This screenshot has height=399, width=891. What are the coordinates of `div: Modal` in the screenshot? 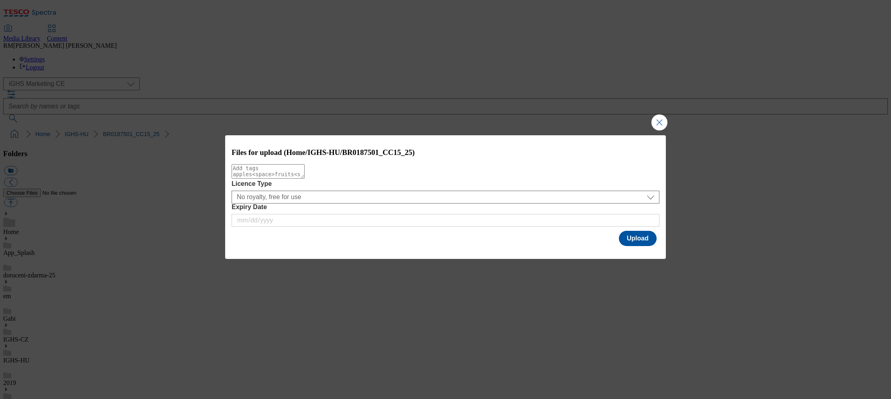 It's located at (446, 197).